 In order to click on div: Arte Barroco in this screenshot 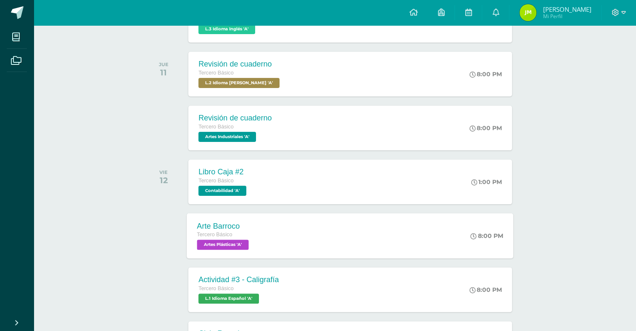, I will do `click(224, 225)`.